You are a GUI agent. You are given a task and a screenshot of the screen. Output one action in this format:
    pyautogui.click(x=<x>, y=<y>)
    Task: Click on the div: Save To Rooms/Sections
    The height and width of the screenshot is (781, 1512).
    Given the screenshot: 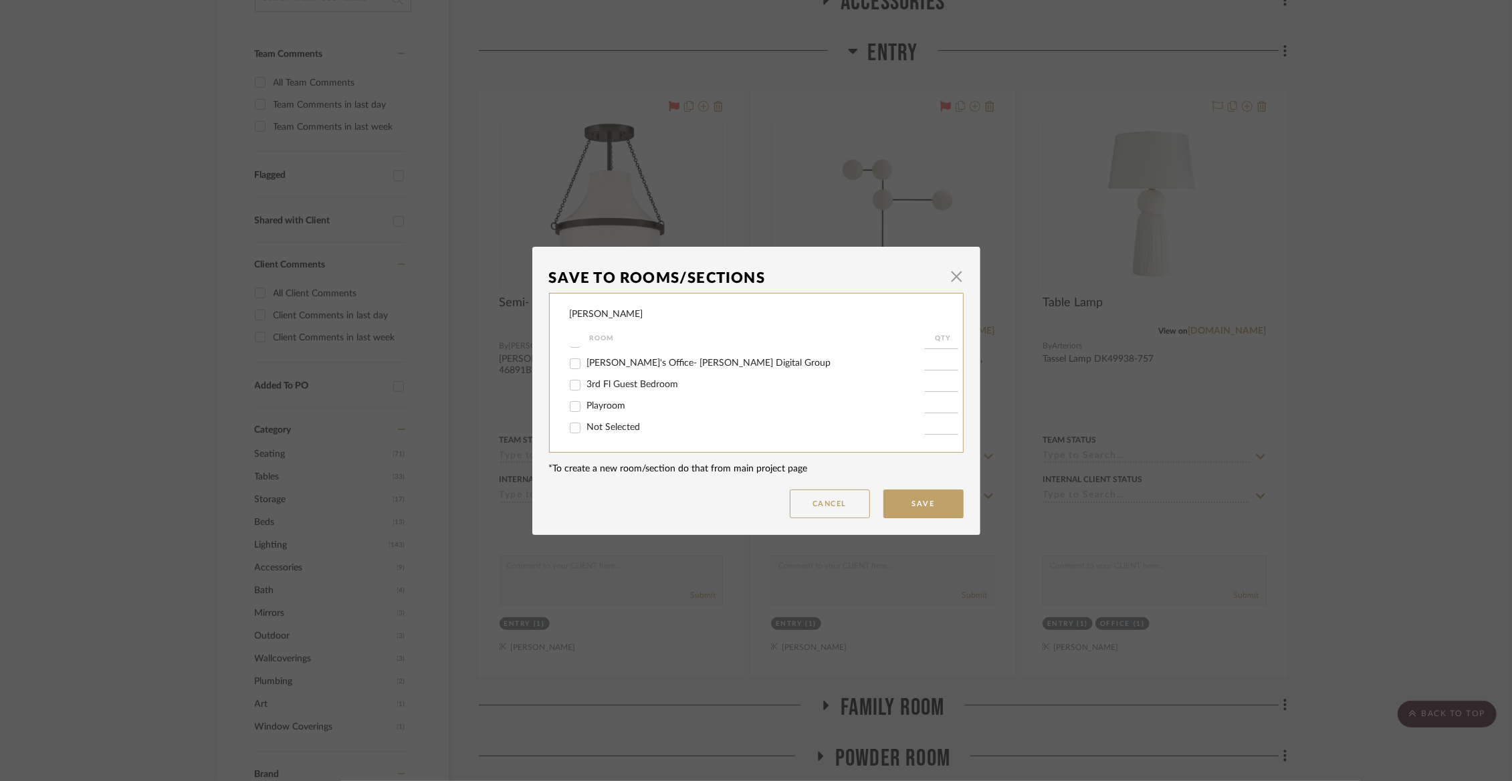 What is the action you would take?
    pyautogui.click(x=746, y=278)
    